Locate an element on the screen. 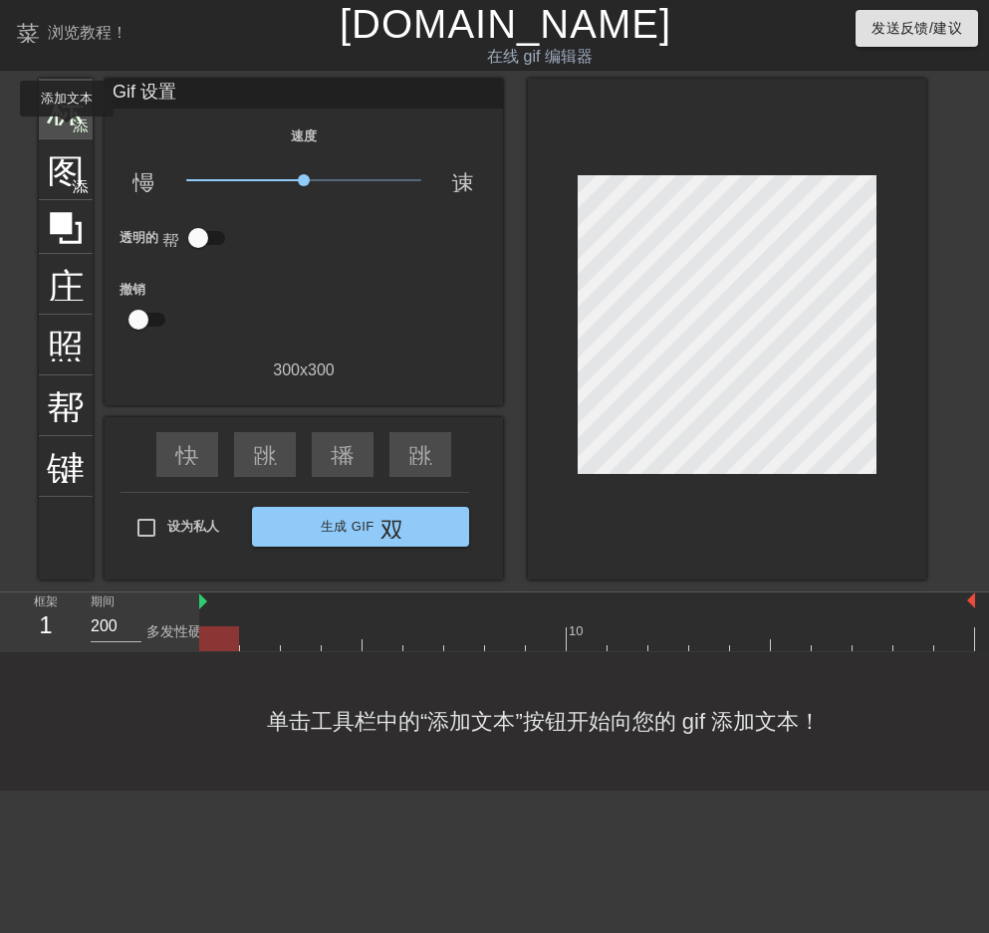 The height and width of the screenshot is (933, 989). font: 撤销 is located at coordinates (132, 289).